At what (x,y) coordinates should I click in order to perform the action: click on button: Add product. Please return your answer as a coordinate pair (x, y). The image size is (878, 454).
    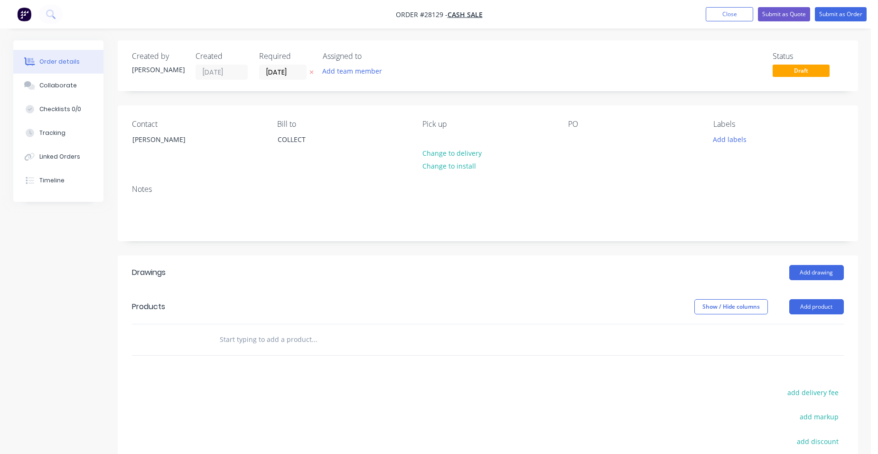
    Looking at the image, I should click on (816, 307).